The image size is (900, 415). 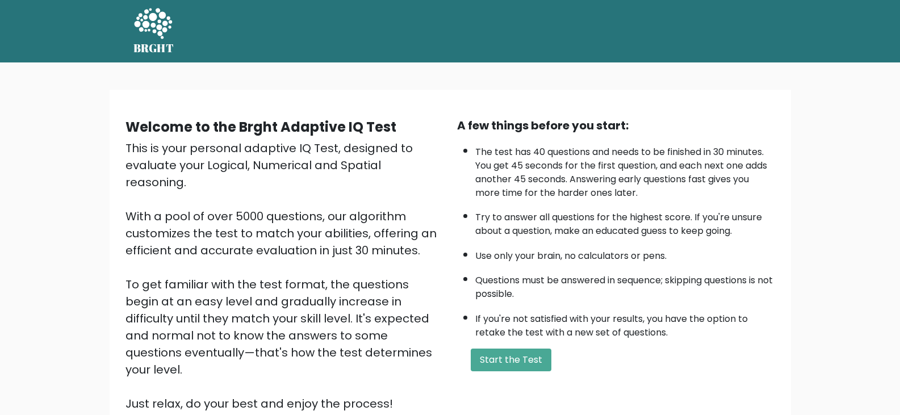 I want to click on li: The test has 40 questions and needs to be finished in 30 minutes. You get 45 seconds for the firs..., so click(x=625, y=170).